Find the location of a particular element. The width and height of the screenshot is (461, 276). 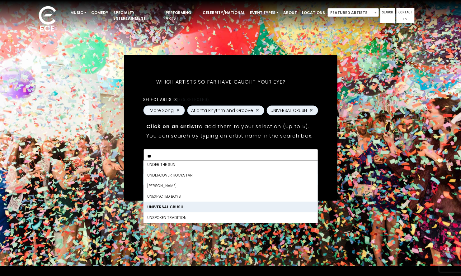

span: Atlanta Rhythm And Groove is located at coordinates (222, 110).